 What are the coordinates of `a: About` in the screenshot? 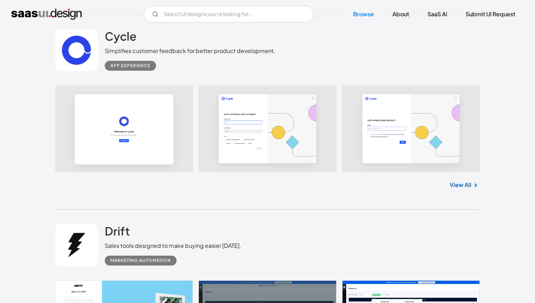 It's located at (401, 14).